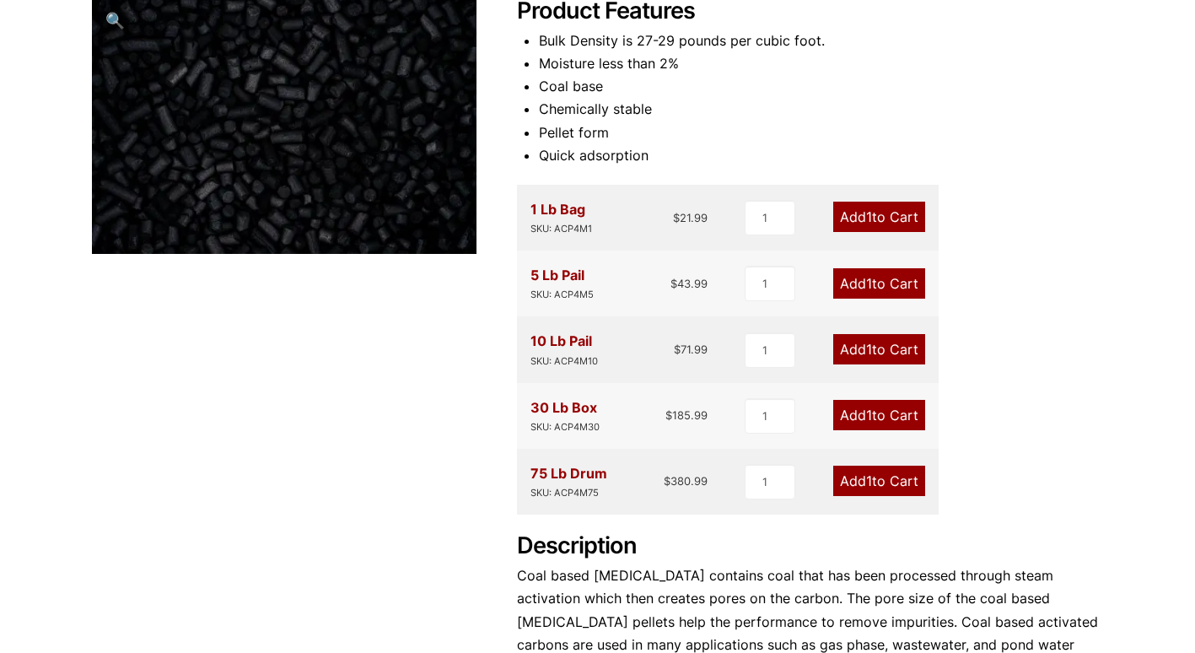  Describe the element at coordinates (690, 218) in the screenshot. I see `bdi: 21.99` at that location.